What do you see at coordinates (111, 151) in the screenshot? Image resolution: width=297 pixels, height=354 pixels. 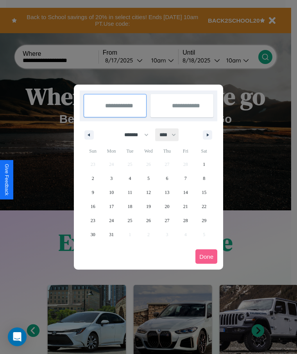 I see `span: Mon` at bounding box center [111, 151].